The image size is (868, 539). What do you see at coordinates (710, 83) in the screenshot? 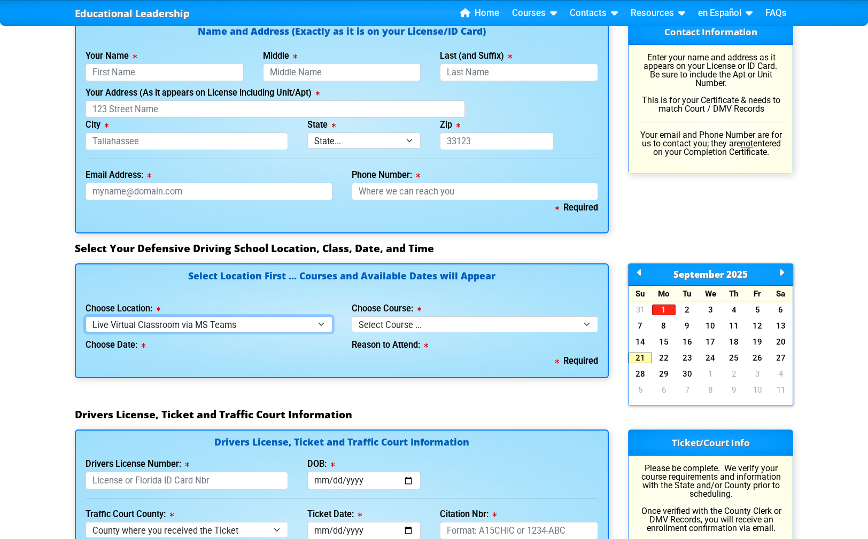
I see `p: Enter your name and address as it appears on your License or ID Card. Be sure to include the Apt ...` at bounding box center [710, 83].